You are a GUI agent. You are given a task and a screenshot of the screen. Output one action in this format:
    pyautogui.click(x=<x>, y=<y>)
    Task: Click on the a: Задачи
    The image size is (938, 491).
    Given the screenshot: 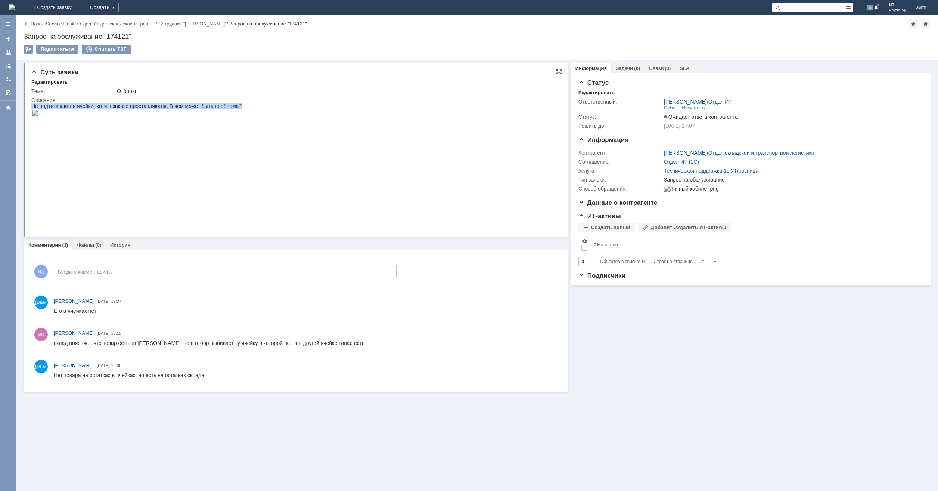 What is the action you would take?
    pyautogui.click(x=624, y=68)
    